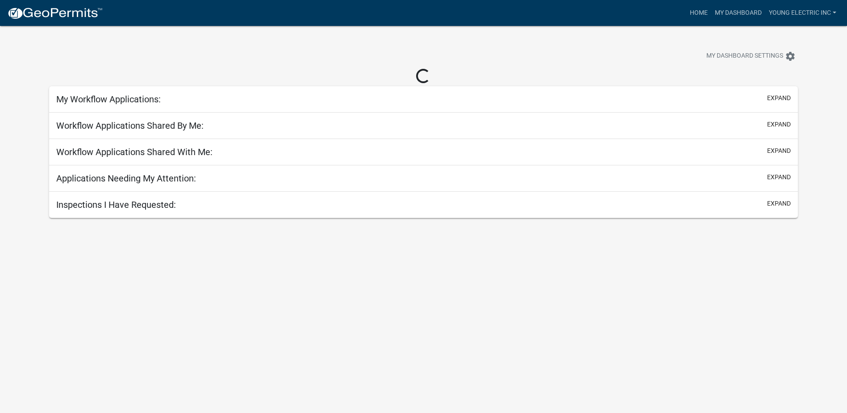 This screenshot has width=847, height=413. What do you see at coordinates (134, 152) in the screenshot?
I see `h5: Workflow Applications Shared With Me:` at bounding box center [134, 152].